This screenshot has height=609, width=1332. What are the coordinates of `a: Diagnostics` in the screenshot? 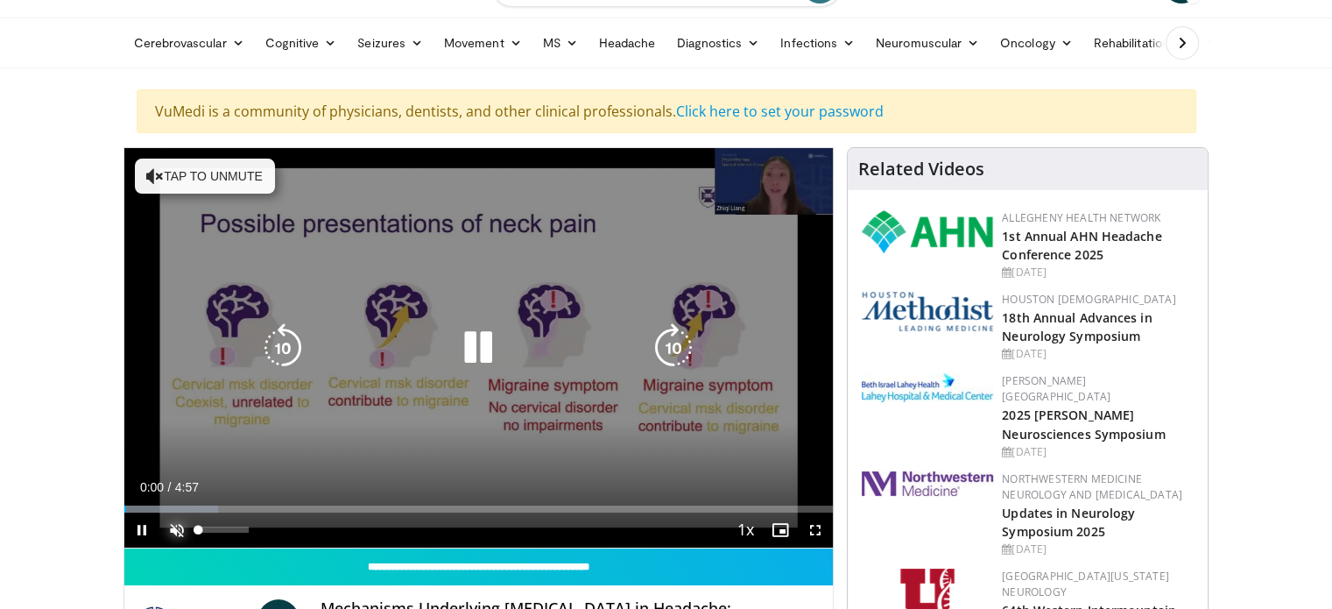 It's located at (717, 43).